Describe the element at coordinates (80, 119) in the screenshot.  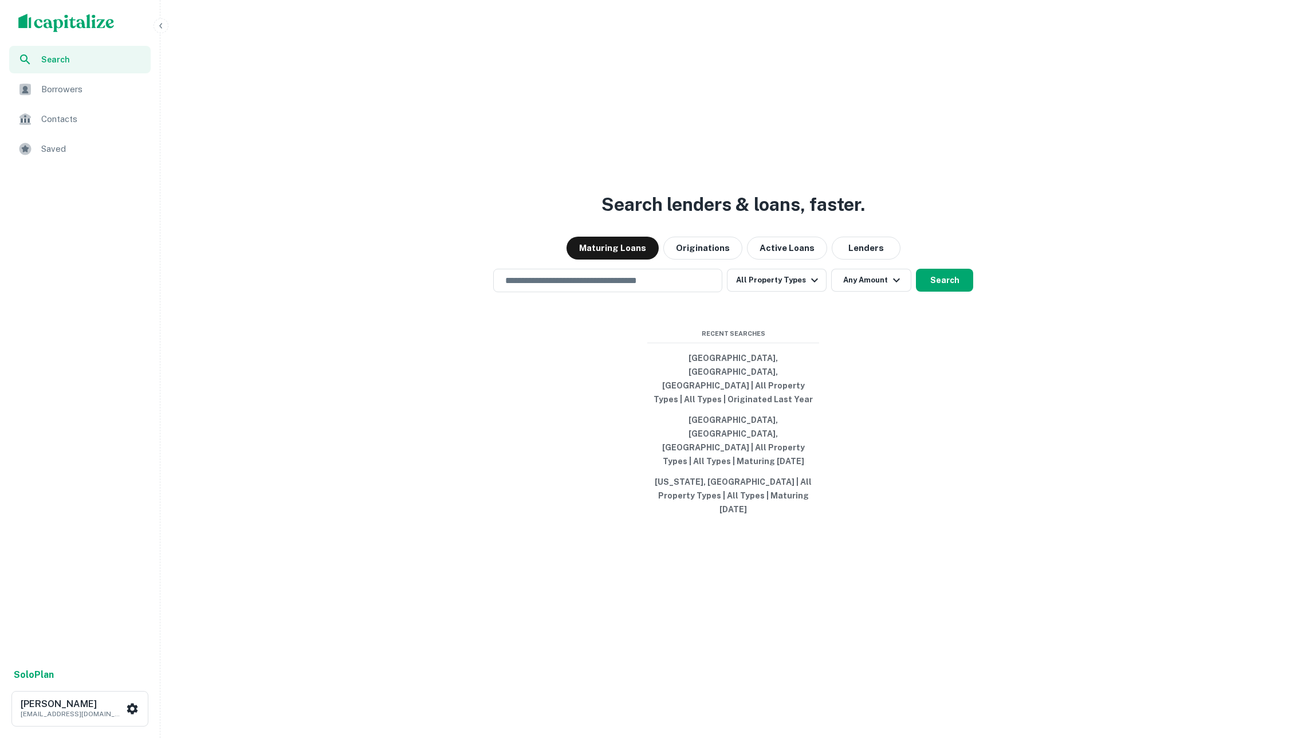
I see `a: Contacts` at that location.